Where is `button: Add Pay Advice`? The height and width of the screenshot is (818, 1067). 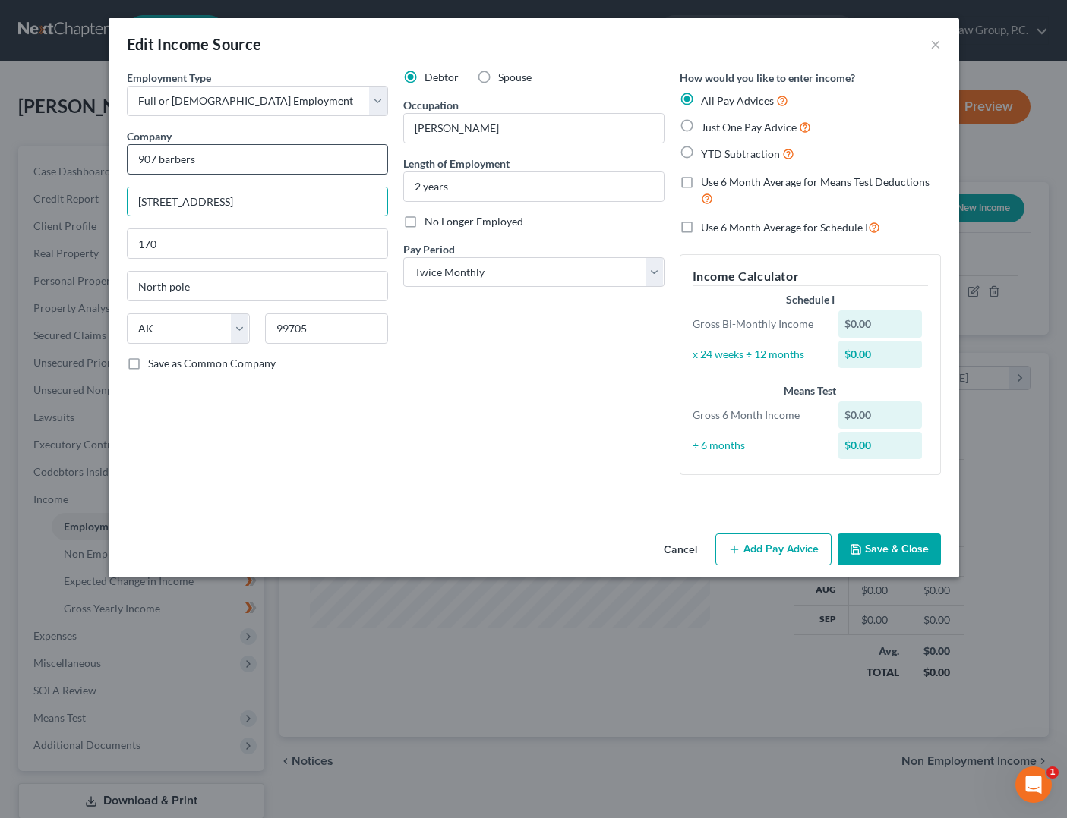
button: Add Pay Advice is located at coordinates (773, 550).